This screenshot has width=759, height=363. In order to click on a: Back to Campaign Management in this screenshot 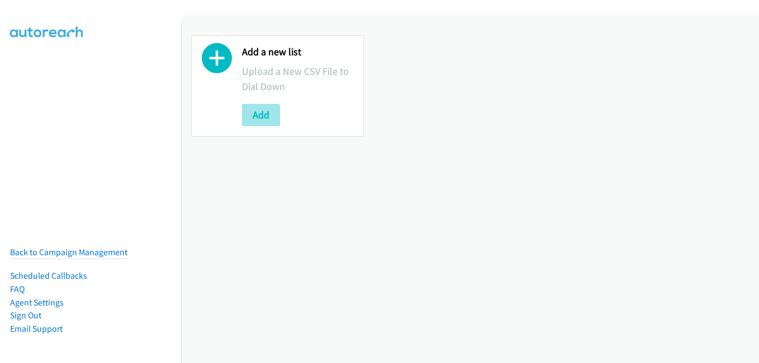, I will do `click(69, 252)`.